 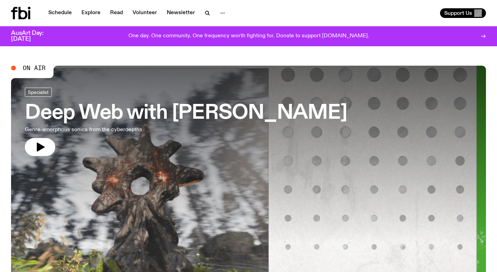 What do you see at coordinates (60, 13) in the screenshot?
I see `a: Schedule` at bounding box center [60, 13].